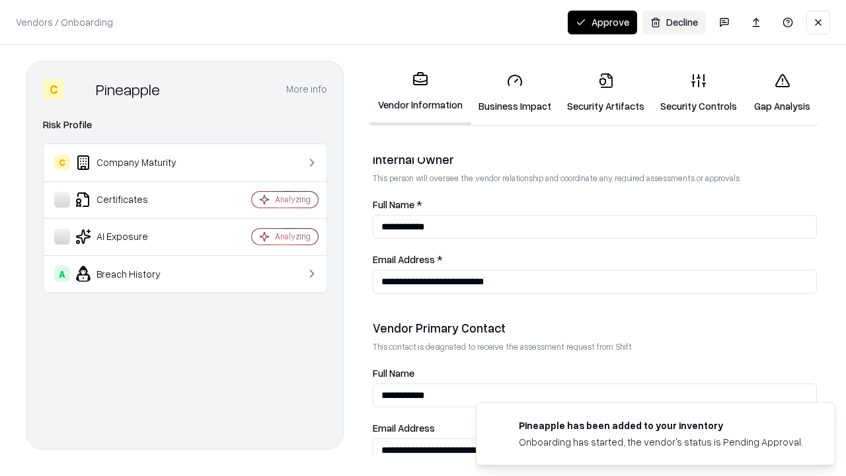 The height and width of the screenshot is (476, 846). What do you see at coordinates (62, 274) in the screenshot?
I see `div: A` at bounding box center [62, 274].